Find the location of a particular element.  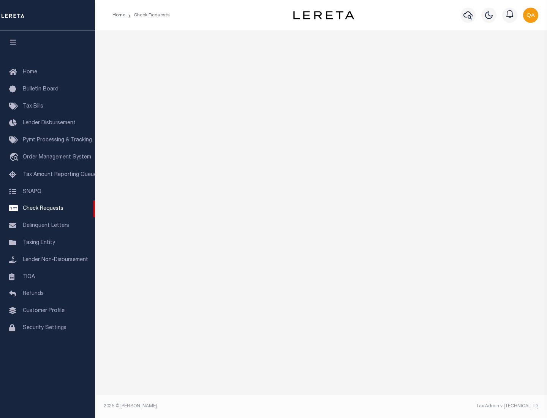

span: Security Settings is located at coordinates (44, 328).